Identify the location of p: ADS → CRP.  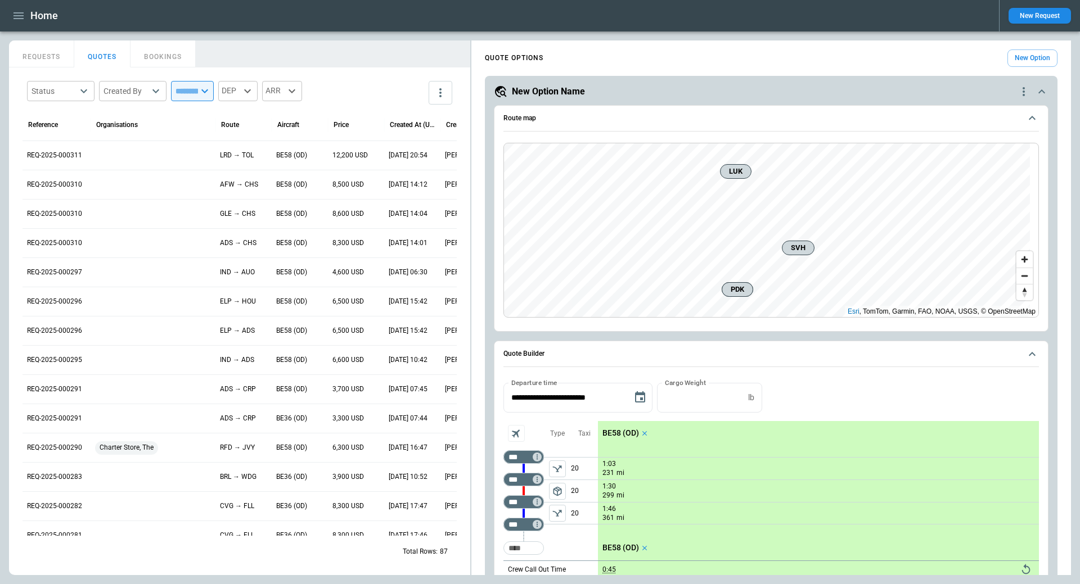
(238, 418).